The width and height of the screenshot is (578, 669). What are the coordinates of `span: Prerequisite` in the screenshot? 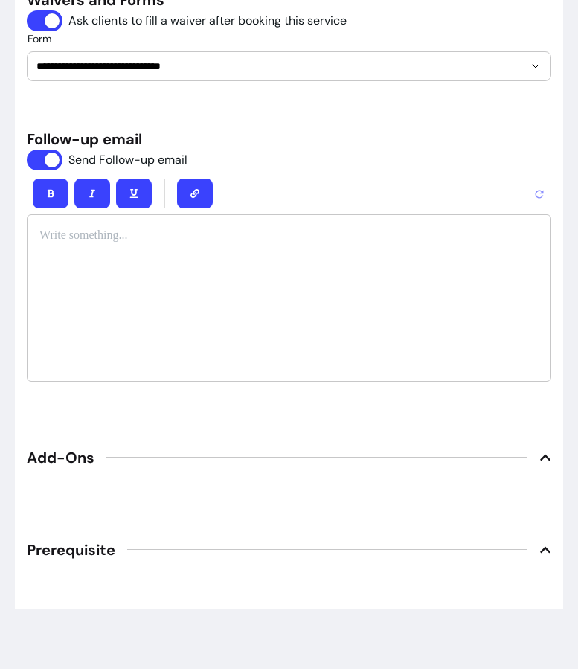 It's located at (71, 550).